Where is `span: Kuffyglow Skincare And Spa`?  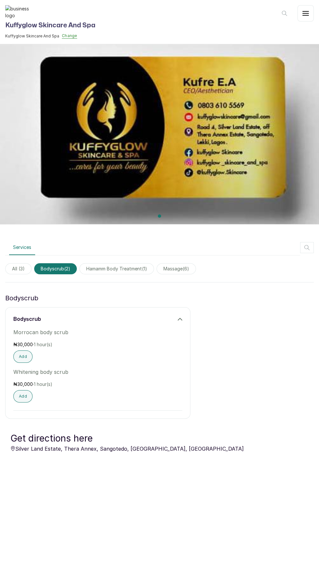 span: Kuffyglow Skincare And Spa is located at coordinates (32, 36).